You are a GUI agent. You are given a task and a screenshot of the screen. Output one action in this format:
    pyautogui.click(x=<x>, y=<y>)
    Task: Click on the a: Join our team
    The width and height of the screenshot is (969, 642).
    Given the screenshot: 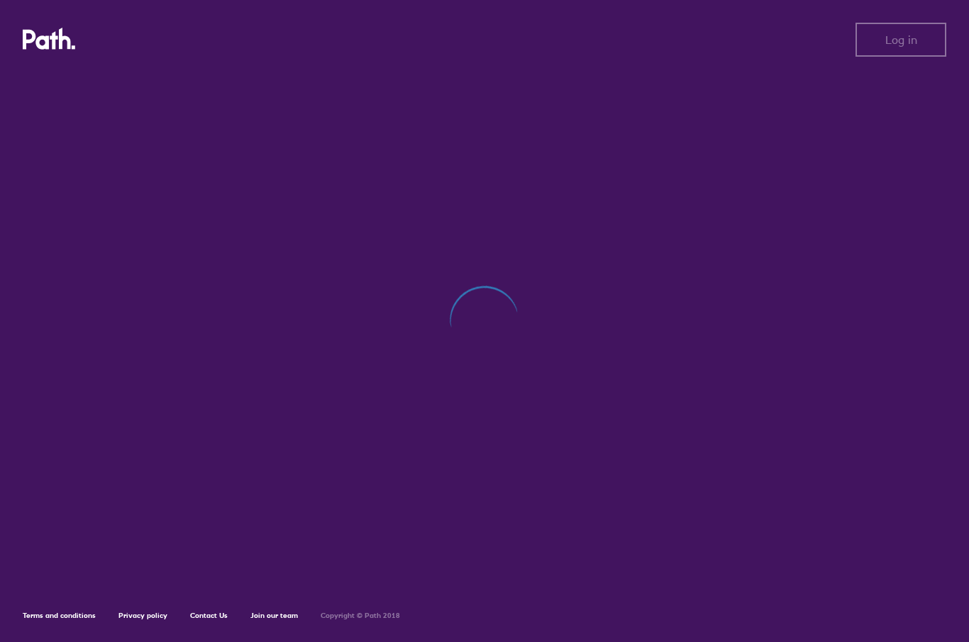 What is the action you would take?
    pyautogui.click(x=274, y=615)
    